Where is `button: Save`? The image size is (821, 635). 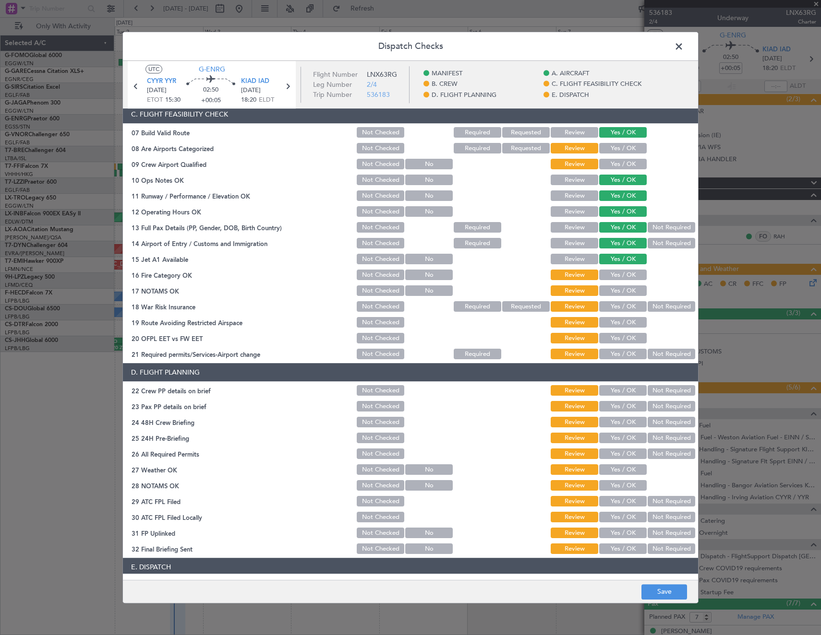 button: Save is located at coordinates (664, 592).